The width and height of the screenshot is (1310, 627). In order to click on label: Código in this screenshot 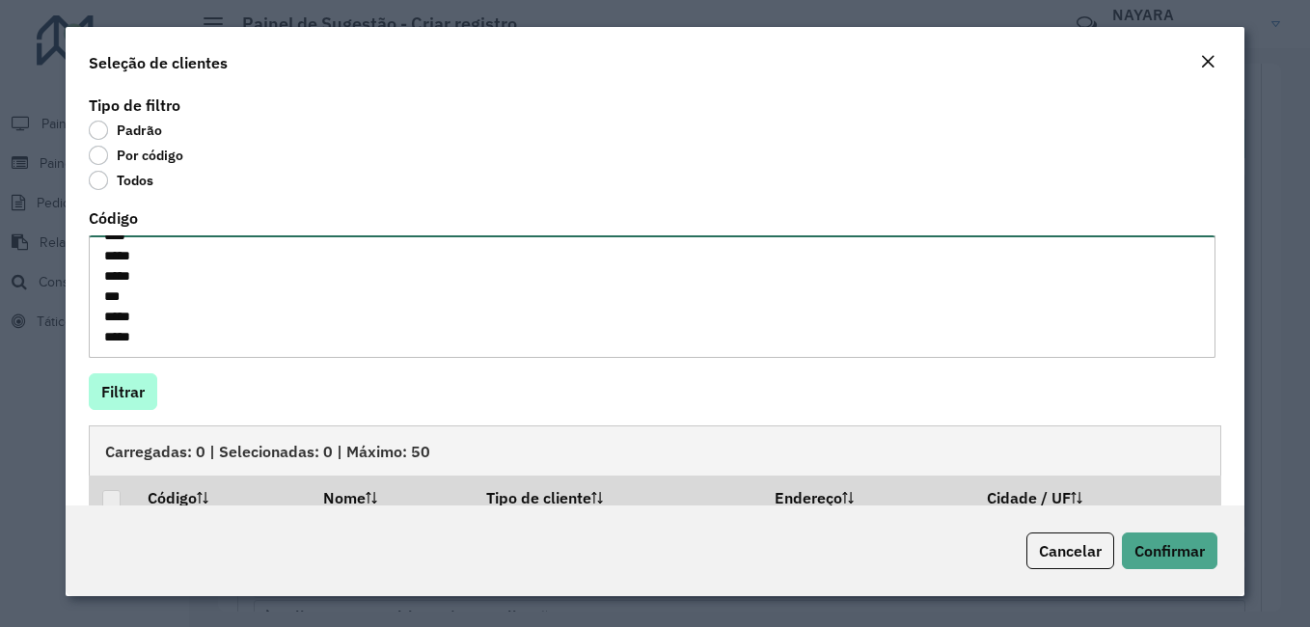, I will do `click(113, 218)`.